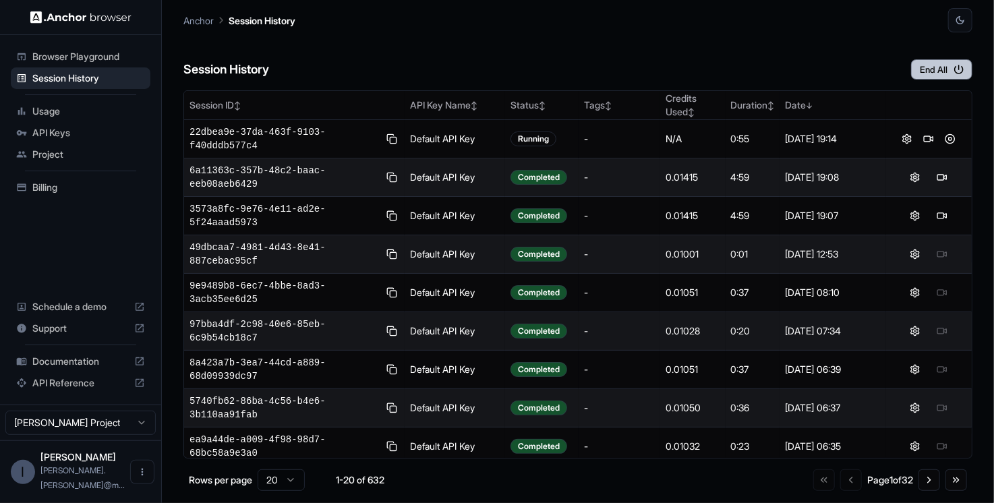  I want to click on div: 0.01028, so click(692, 331).